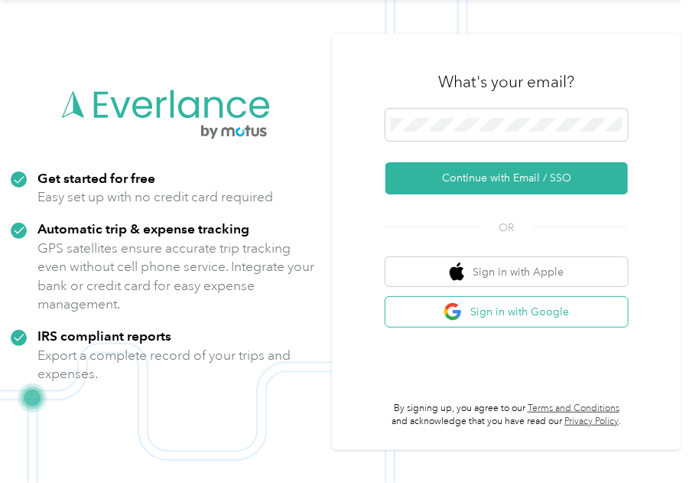  What do you see at coordinates (506, 82) in the screenshot?
I see `h3: What's your email?` at bounding box center [506, 82].